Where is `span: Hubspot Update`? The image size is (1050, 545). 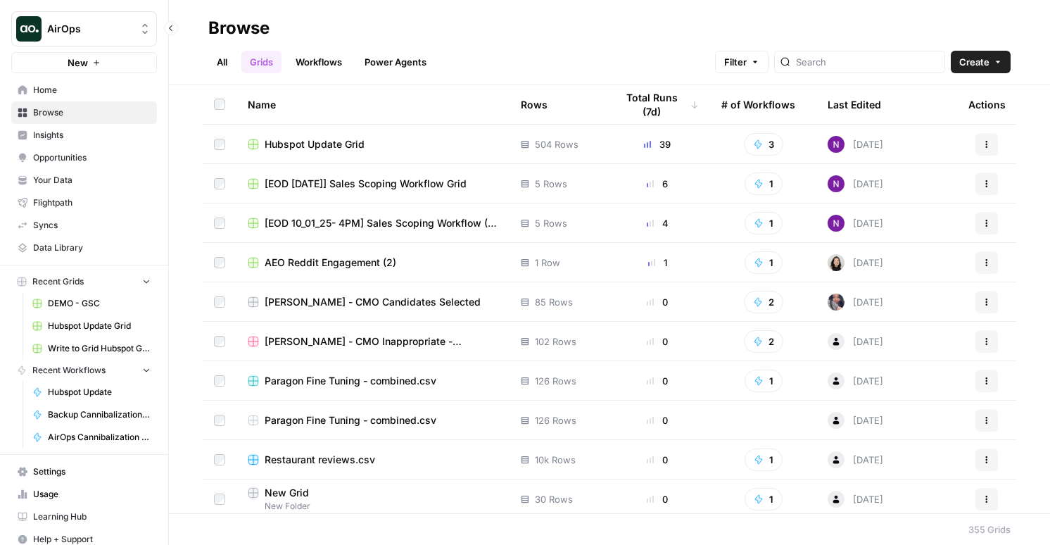 span: Hubspot Update is located at coordinates (99, 392).